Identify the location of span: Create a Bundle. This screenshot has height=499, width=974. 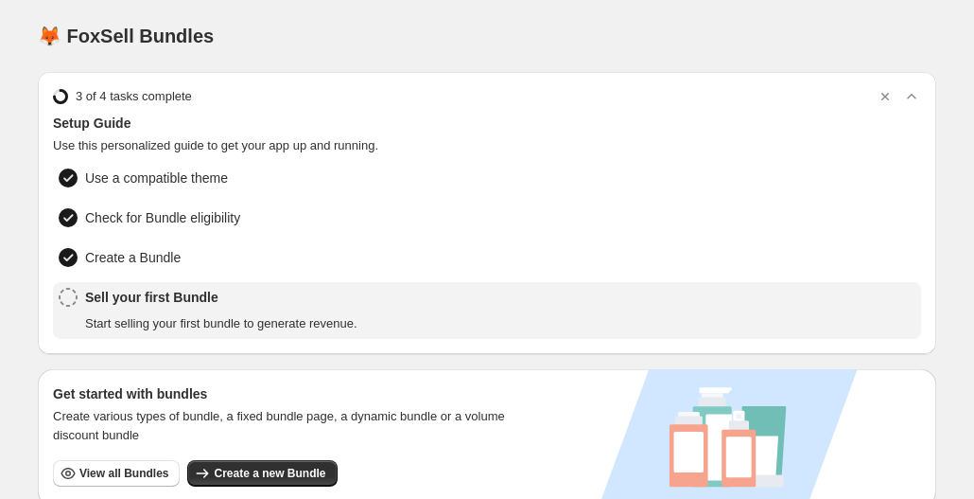
(132, 257).